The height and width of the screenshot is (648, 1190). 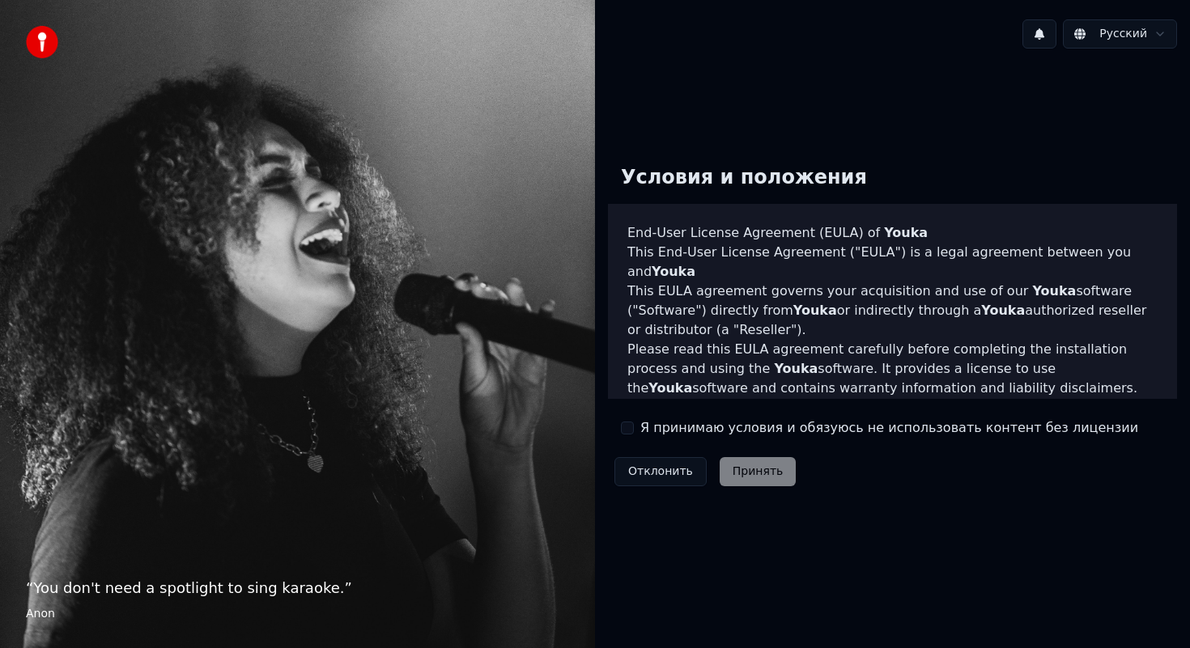 What do you see at coordinates (297, 589) in the screenshot?
I see `p: “ You don't need a spotlight to sing karaoke. ”` at bounding box center [297, 589].